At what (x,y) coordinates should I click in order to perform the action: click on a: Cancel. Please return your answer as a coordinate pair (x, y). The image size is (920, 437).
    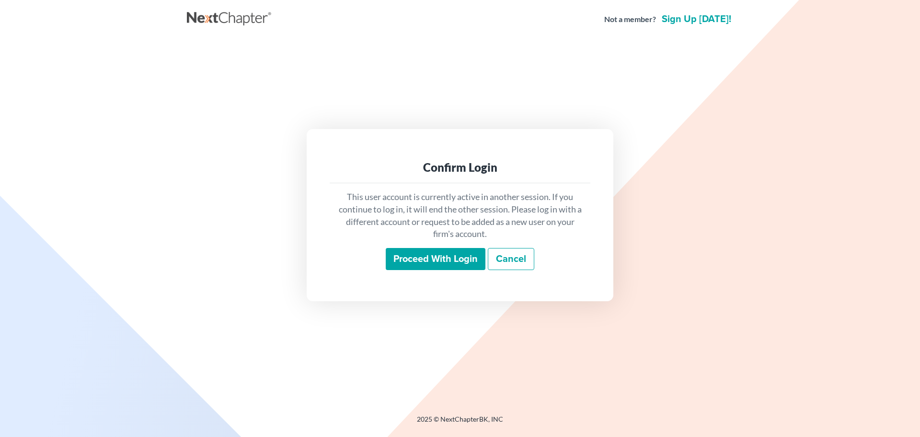
    Looking at the image, I should click on (511, 259).